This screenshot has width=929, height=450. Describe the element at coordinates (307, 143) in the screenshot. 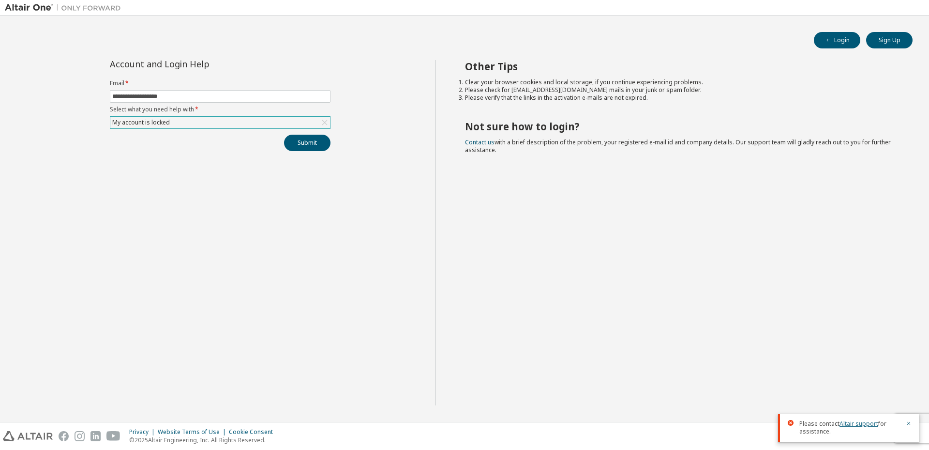

I see `button: Submit` at that location.